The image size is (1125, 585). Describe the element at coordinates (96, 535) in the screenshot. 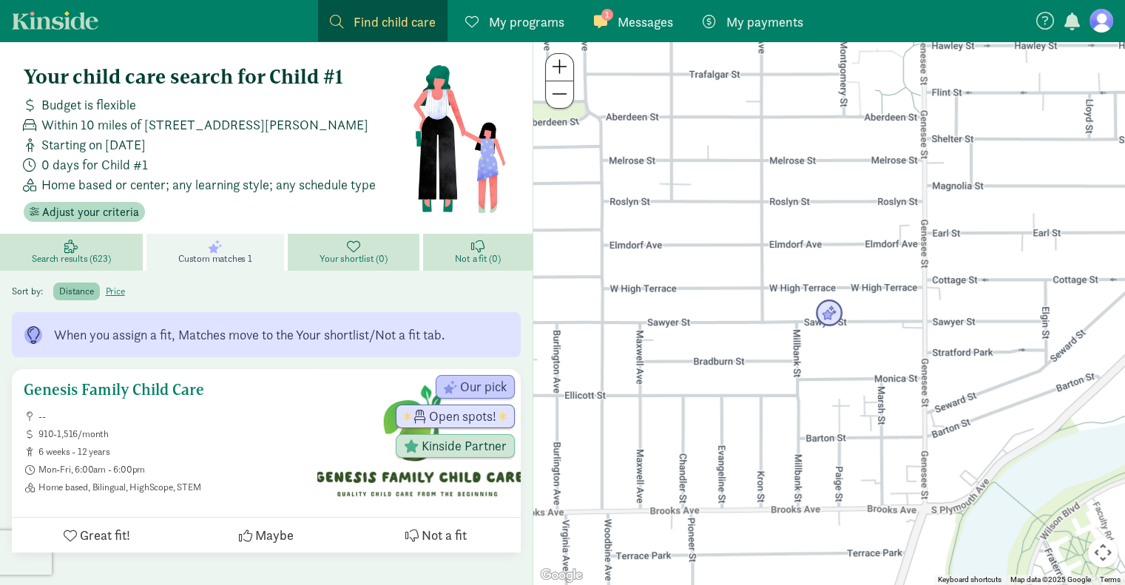

I see `button: Great fit!` at that location.